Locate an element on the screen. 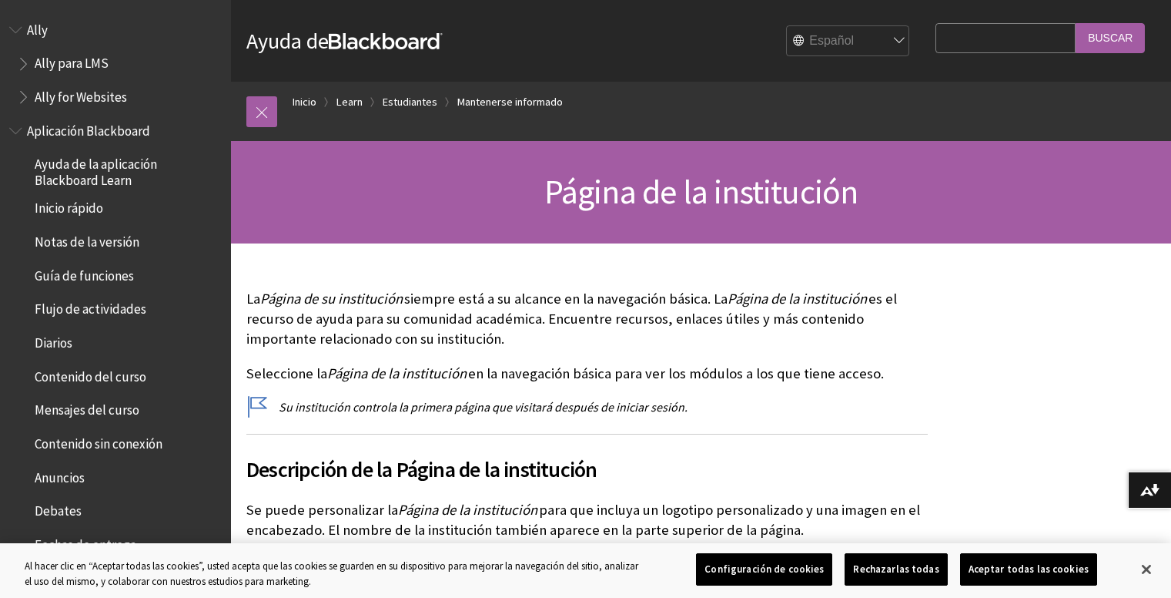 This screenshot has height=598, width=1171. input: Buscar is located at coordinates (1111, 38).